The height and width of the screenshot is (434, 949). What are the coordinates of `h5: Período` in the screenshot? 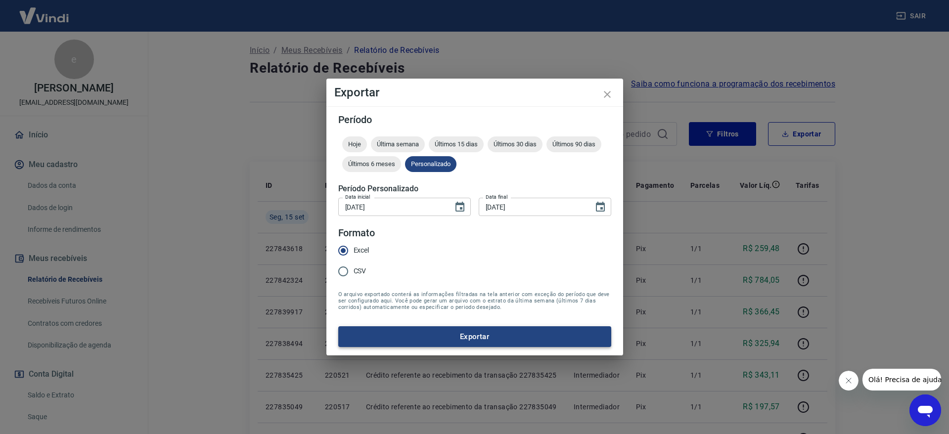 It's located at (475, 120).